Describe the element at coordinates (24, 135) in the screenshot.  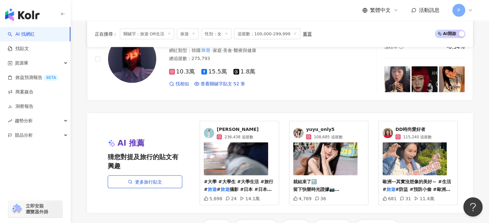
I see `span: 競品分析` at that location.